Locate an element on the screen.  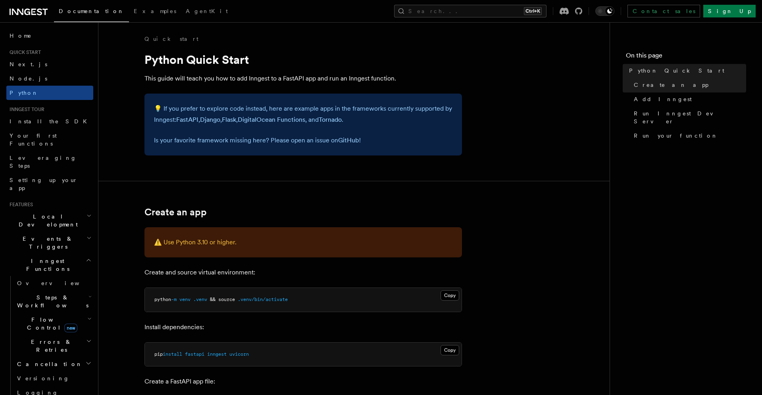
a: Sign Up is located at coordinates (729, 11).